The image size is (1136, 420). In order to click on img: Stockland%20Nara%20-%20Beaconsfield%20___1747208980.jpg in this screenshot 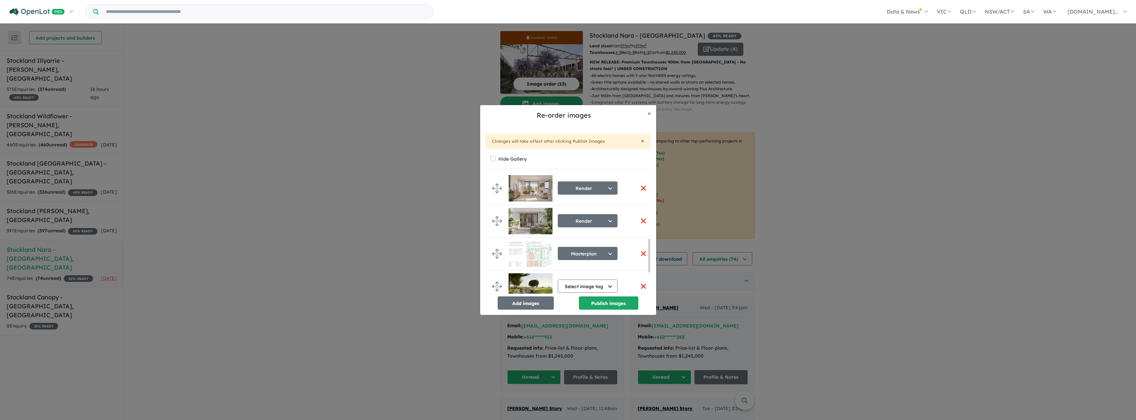, I will do `click(530, 254)`.